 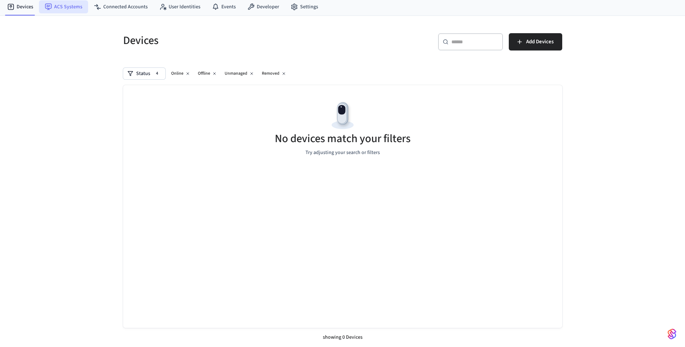 I want to click on div: showing 0 Devices, so click(x=343, y=338).